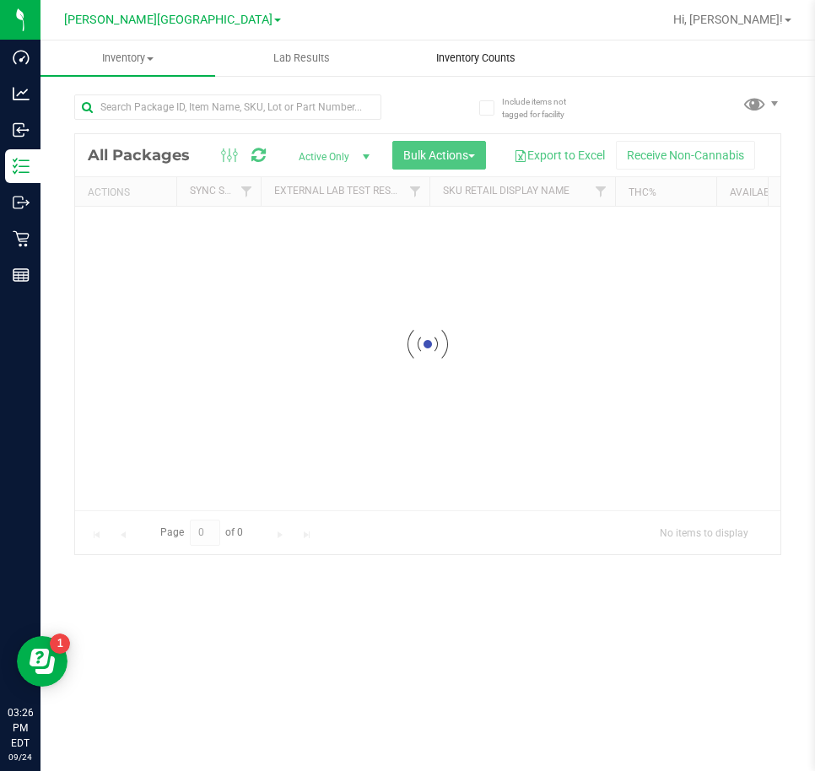 Image resolution: width=815 pixels, height=771 pixels. Describe the element at coordinates (21, 239) in the screenshot. I see `inline-svg: Retail` at that location.